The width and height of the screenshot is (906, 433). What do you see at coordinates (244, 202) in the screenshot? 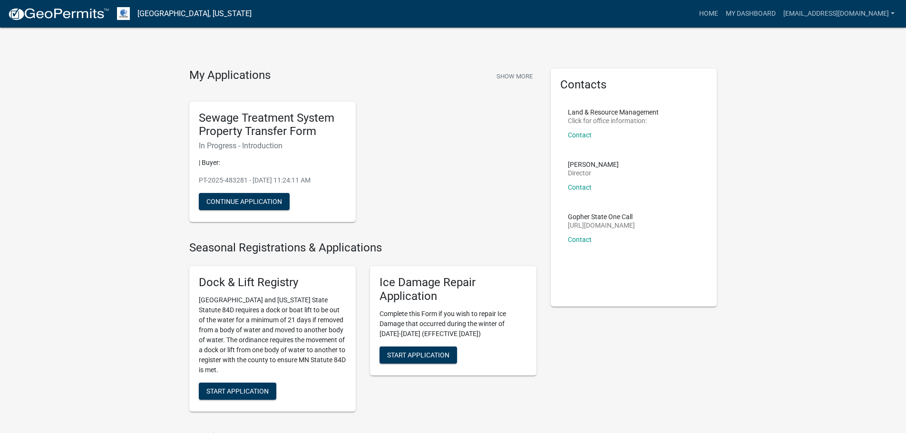
I see `button: Continue Application` at bounding box center [244, 202].